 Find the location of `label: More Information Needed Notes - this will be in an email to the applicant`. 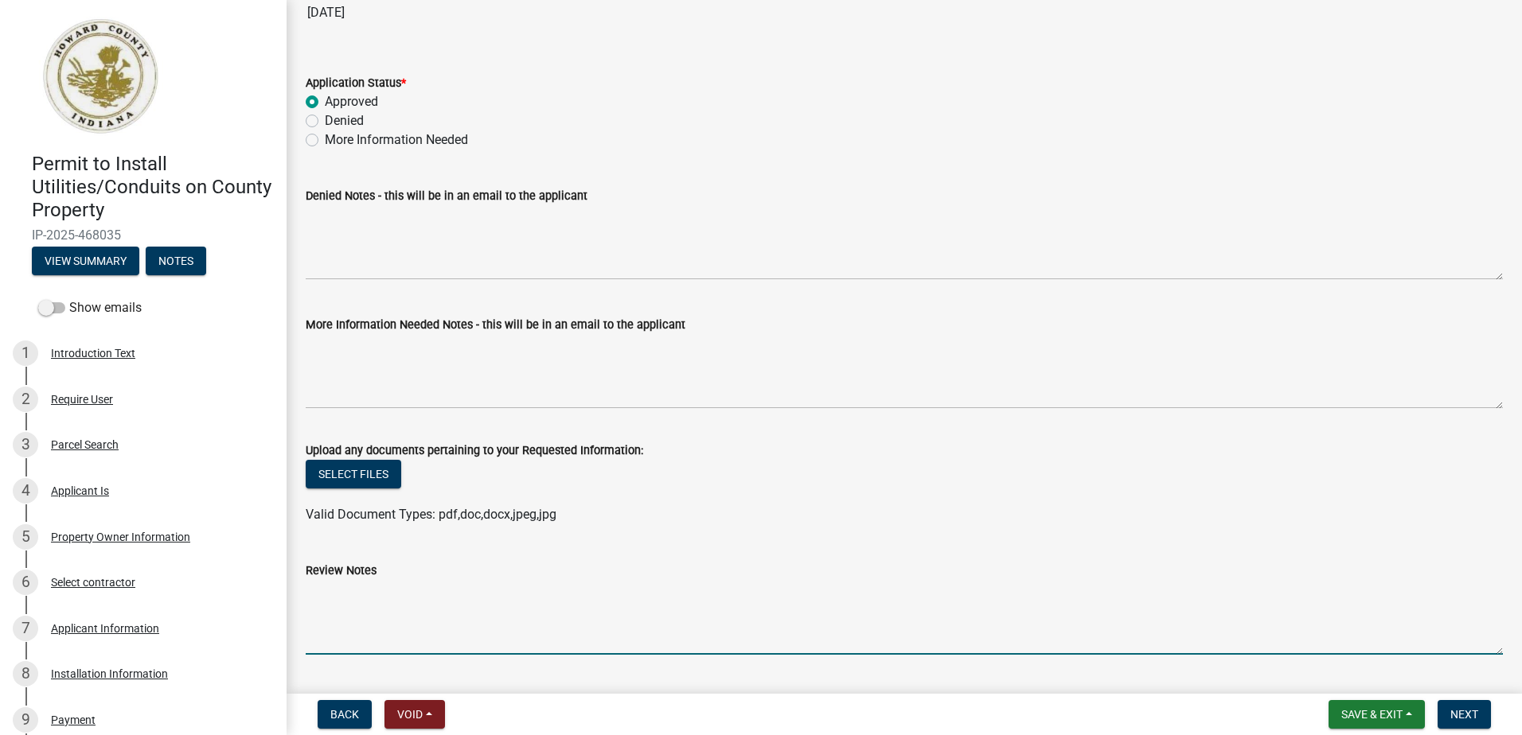

label: More Information Needed Notes - this will be in an email to the applicant is located at coordinates (495, 326).